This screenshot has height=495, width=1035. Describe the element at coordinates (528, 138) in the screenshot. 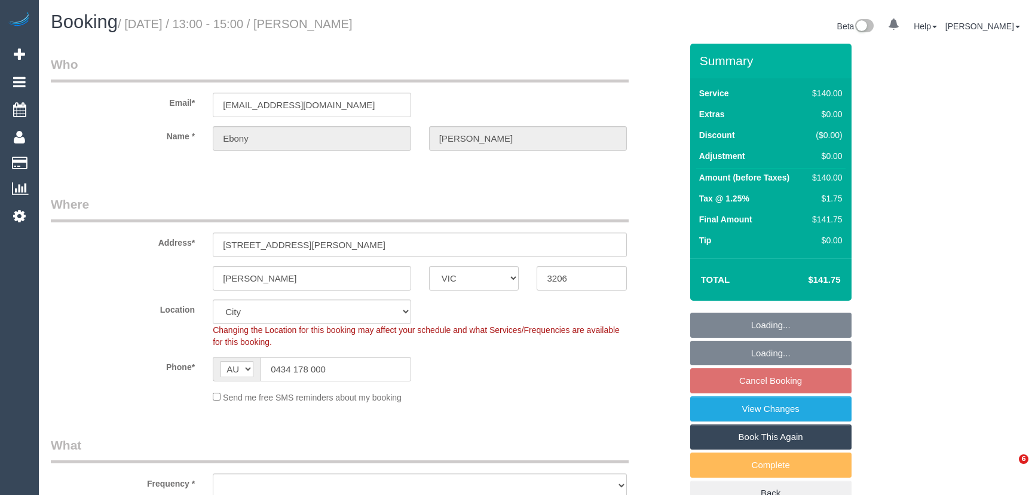

I see `input: Last Name*` at that location.